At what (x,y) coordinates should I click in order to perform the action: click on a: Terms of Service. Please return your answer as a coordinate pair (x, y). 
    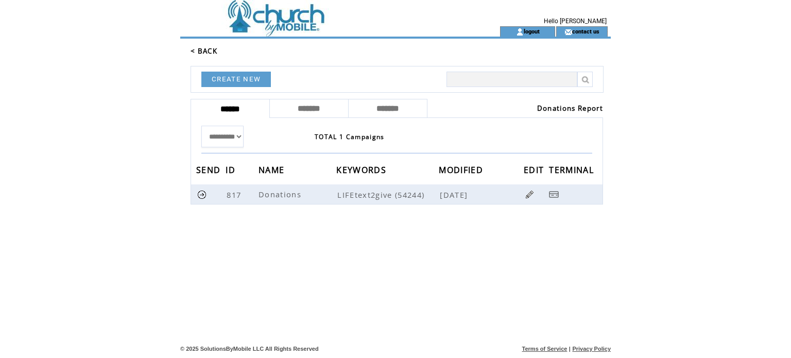
    Looking at the image, I should click on (545, 348).